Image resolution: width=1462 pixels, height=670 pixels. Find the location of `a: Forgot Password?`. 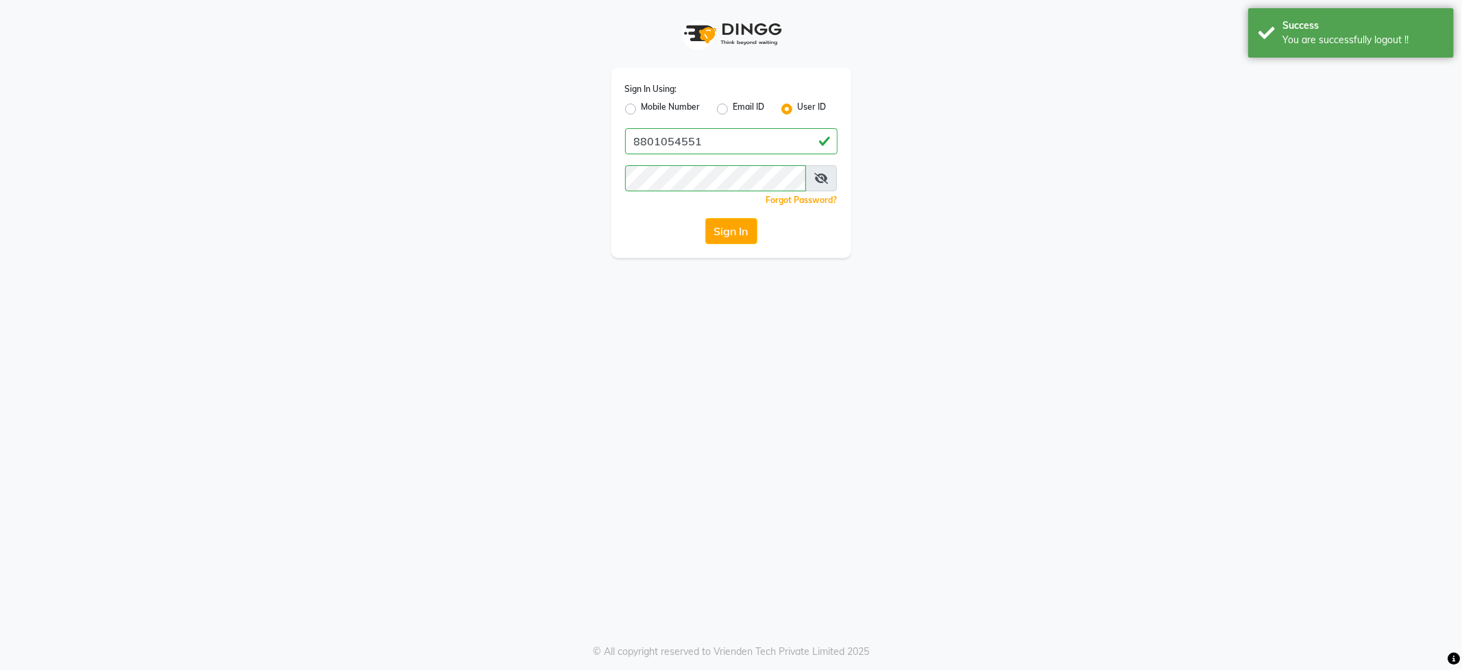

a: Forgot Password? is located at coordinates (802, 199).